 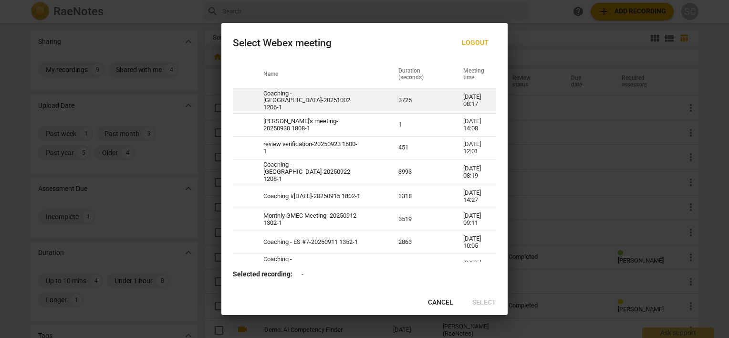 I want to click on td: 2863, so click(x=419, y=242).